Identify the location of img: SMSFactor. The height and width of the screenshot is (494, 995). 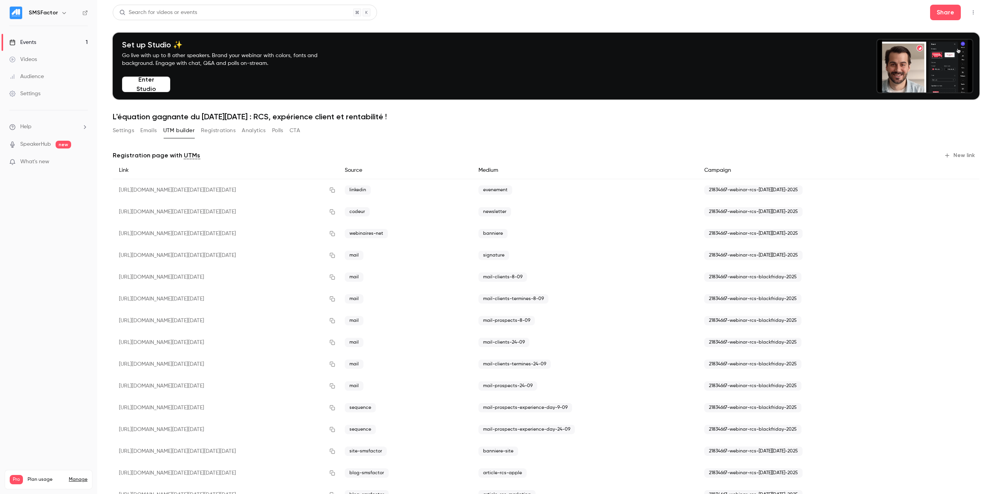
(16, 13).